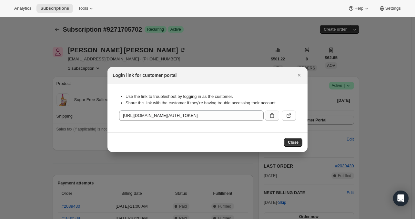 Image resolution: width=415 pixels, height=219 pixels. What do you see at coordinates (55, 8) in the screenshot?
I see `span: Subscriptions` at bounding box center [55, 8].